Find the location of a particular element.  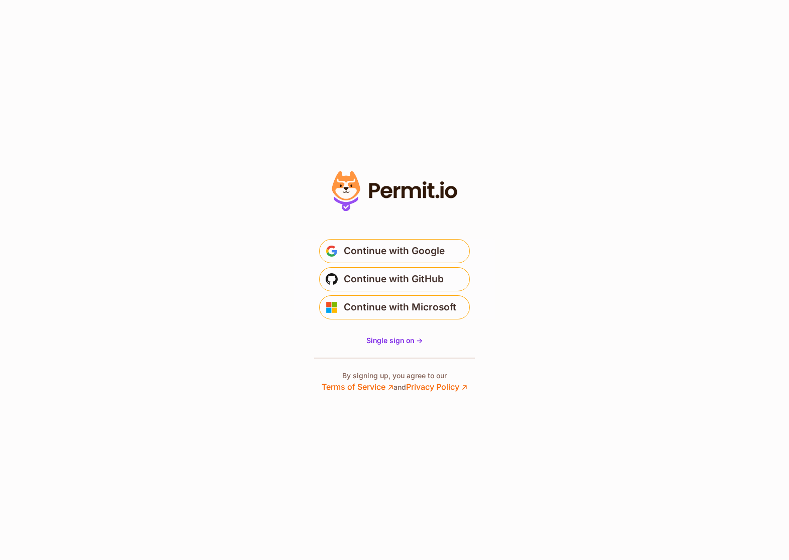

span: Single sign on -> is located at coordinates (395, 340).